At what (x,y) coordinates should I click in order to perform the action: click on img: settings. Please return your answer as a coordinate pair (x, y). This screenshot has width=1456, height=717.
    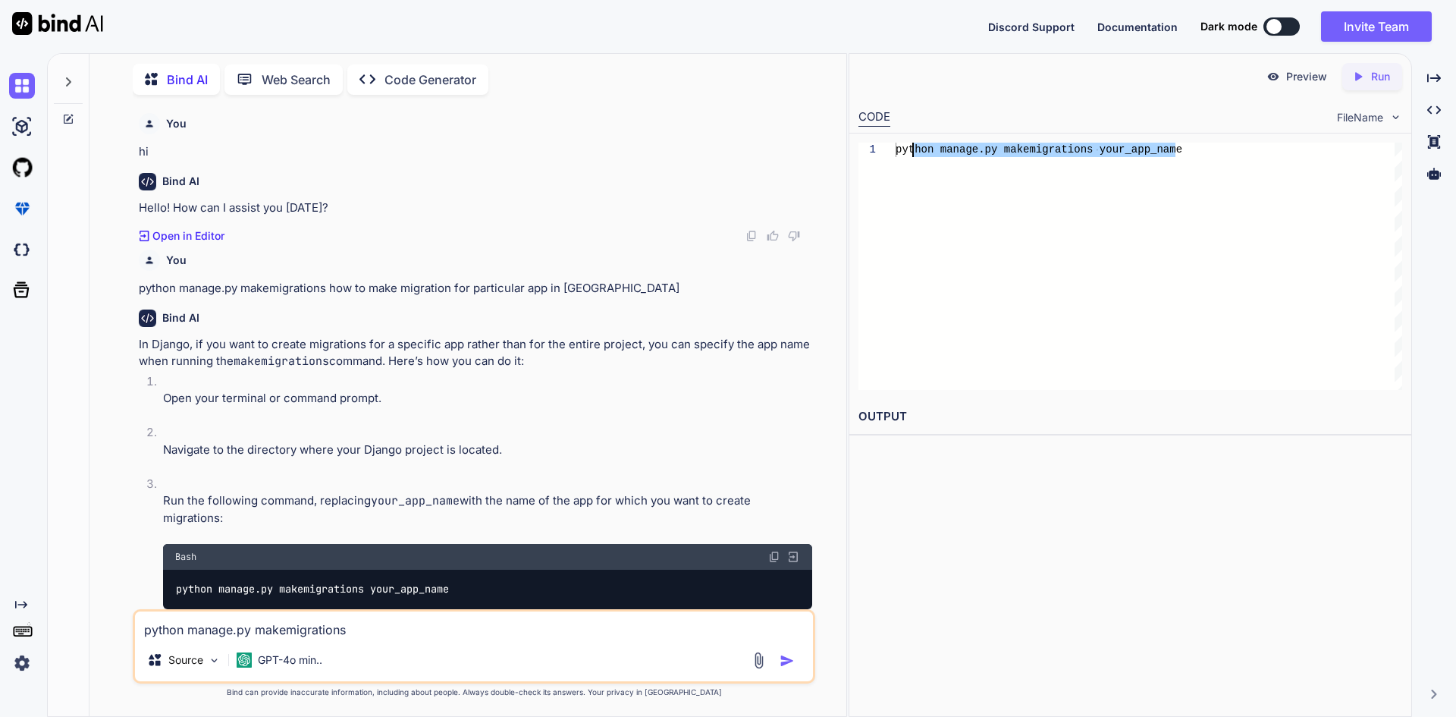
    Looking at the image, I should click on (22, 663).